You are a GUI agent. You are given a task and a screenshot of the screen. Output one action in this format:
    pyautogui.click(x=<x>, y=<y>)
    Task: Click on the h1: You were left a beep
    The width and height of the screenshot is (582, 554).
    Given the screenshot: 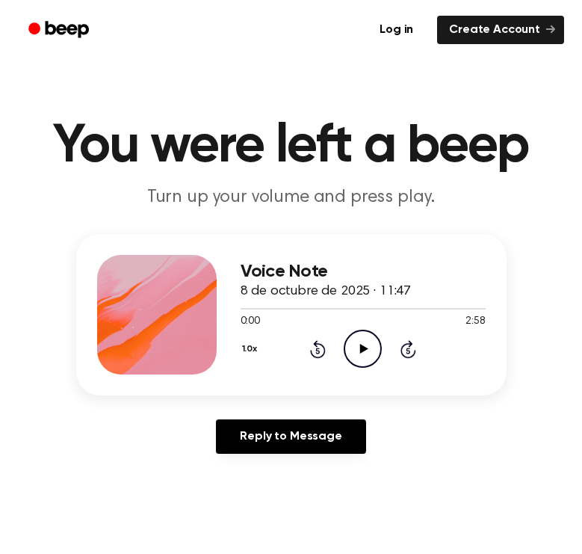 What is the action you would take?
    pyautogui.click(x=291, y=146)
    